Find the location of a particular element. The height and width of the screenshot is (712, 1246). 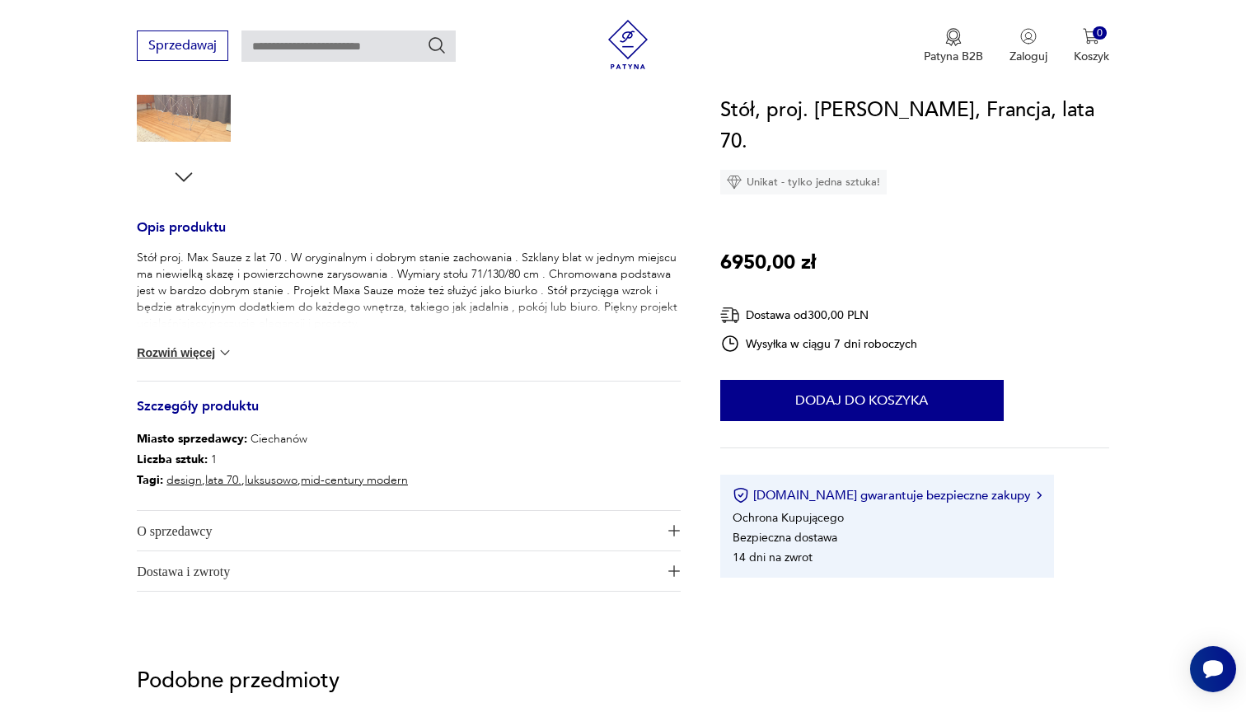

button: Dodaj do koszyka is located at coordinates (862, 400).